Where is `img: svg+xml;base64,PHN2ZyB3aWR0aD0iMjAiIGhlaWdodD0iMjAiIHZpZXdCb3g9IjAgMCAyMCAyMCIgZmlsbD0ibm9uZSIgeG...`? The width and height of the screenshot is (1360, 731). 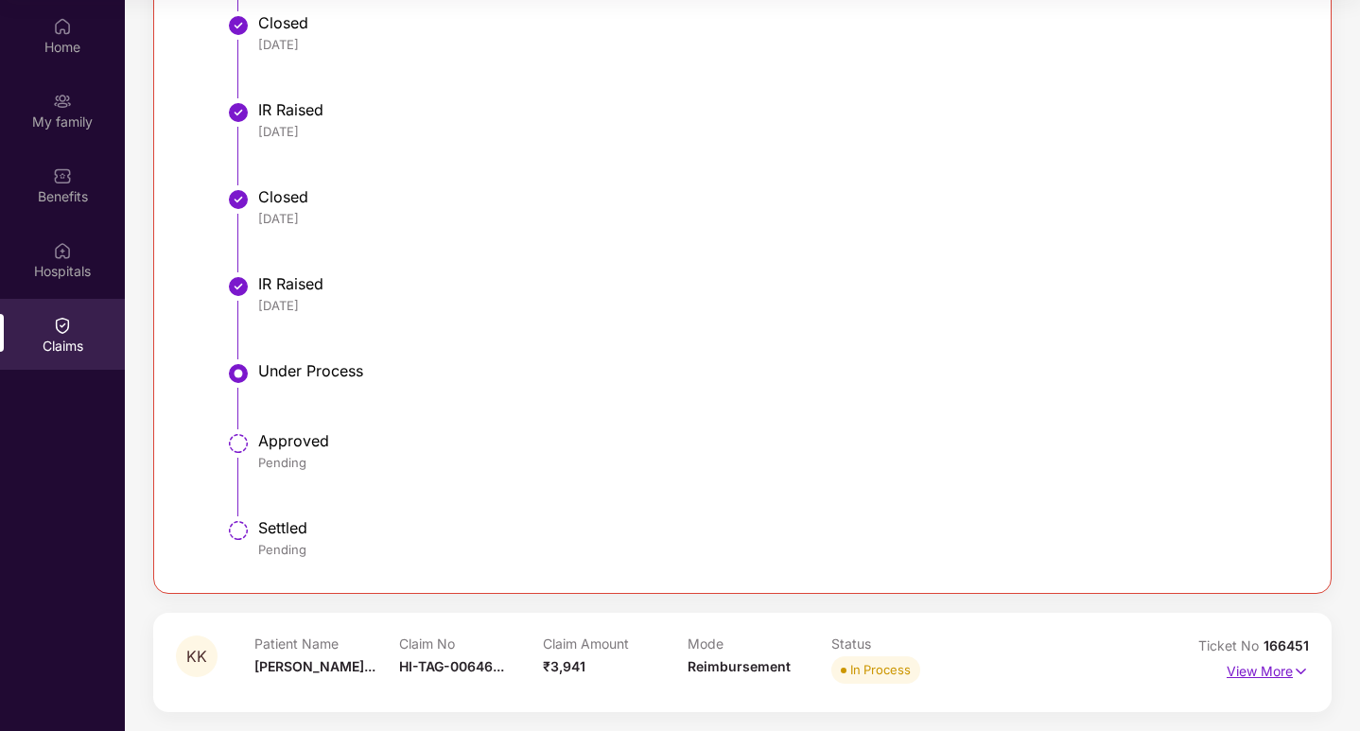 img: svg+xml;base64,PHN2ZyB3aWR0aD0iMjAiIGhlaWdodD0iMjAiIHZpZXdCb3g9IjAgMCAyMCAyMCIgZmlsbD0ibm9uZSIgeG... is located at coordinates (62, 101).